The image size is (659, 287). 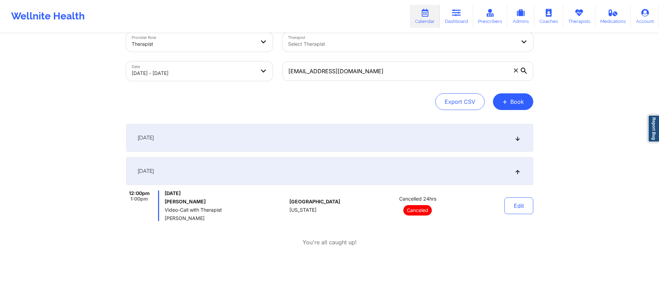 What do you see at coordinates (521, 16) in the screenshot?
I see `a: Admins` at bounding box center [521, 16].